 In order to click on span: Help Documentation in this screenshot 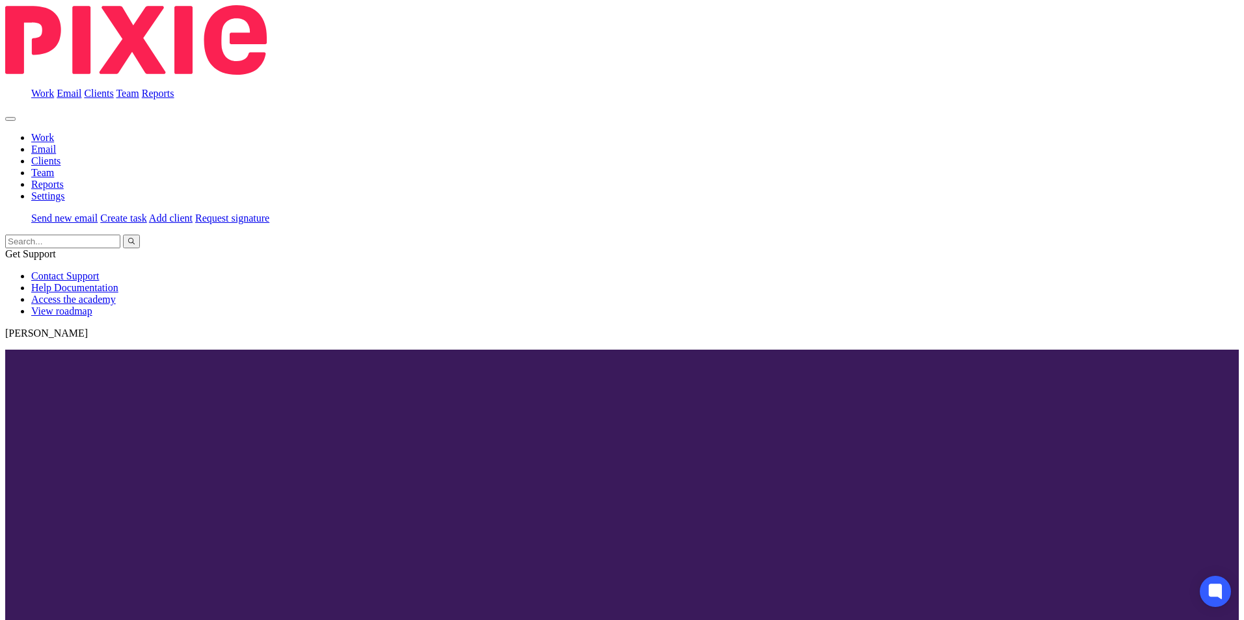, I will do `click(75, 287)`.